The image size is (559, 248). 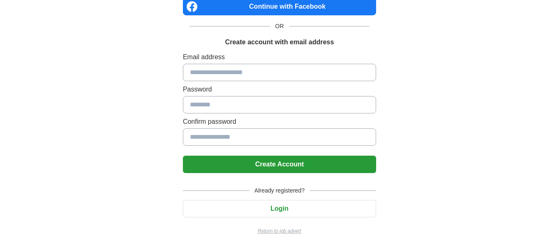 What do you see at coordinates (279, 231) in the screenshot?
I see `a: Return to job advert` at bounding box center [279, 231].